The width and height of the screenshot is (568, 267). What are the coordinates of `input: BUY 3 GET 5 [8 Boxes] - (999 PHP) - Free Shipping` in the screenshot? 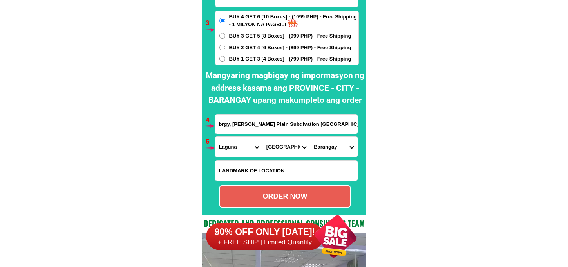 It's located at (222, 36).